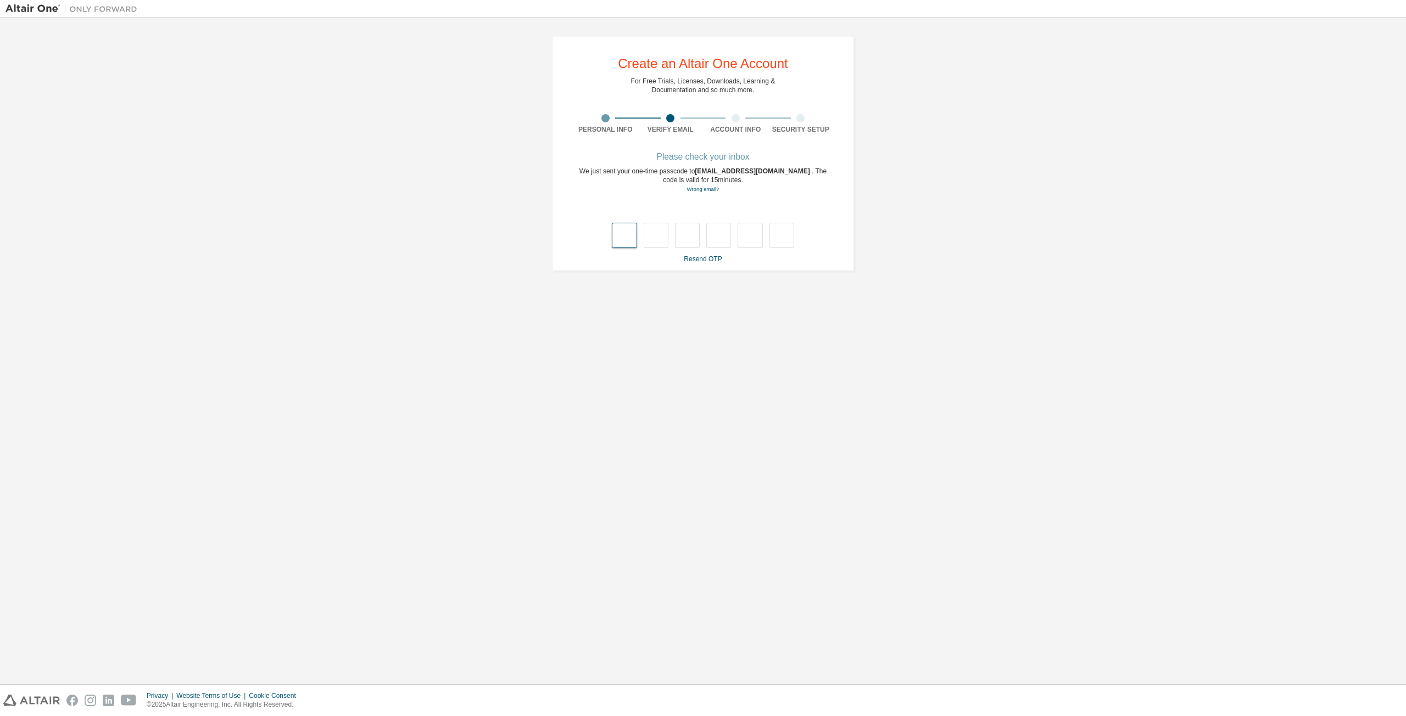 This screenshot has height=716, width=1406. I want to click on div: Security Setup, so click(800, 130).